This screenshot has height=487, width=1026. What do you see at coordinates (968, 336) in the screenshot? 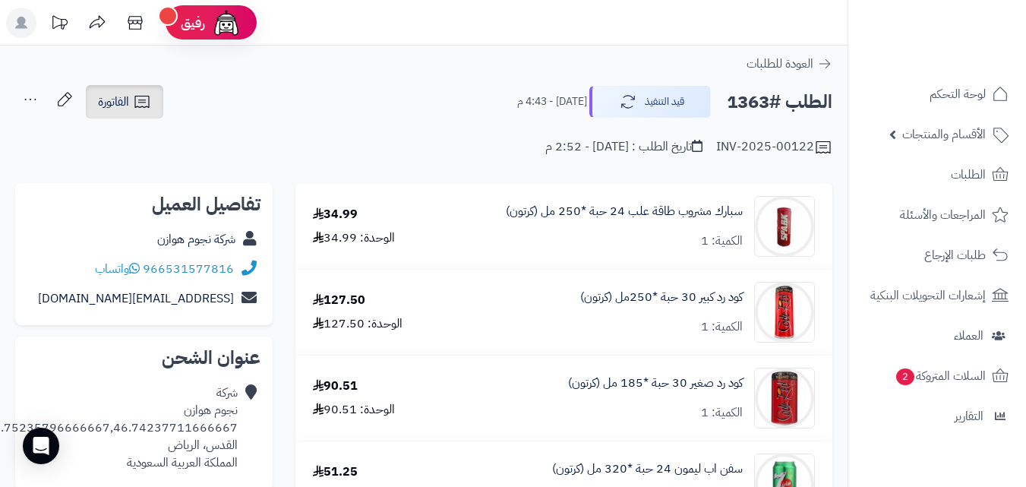
I see `span: العملاء` at bounding box center [968, 336].